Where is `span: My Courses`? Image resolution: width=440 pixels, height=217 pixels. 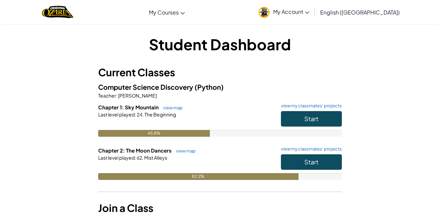 span: My Courses is located at coordinates (164, 12).